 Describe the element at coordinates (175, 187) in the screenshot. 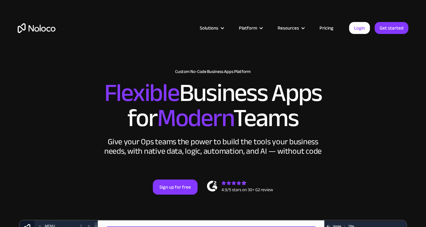

I see `a: Sign up for free` at that location.